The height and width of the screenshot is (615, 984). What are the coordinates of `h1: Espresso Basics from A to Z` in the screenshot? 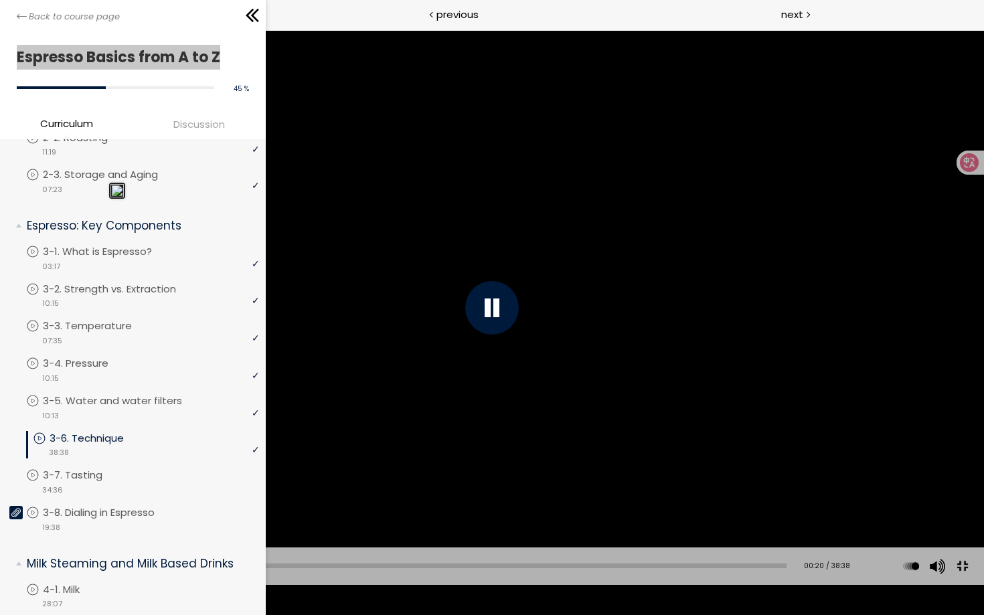 It's located at (129, 57).